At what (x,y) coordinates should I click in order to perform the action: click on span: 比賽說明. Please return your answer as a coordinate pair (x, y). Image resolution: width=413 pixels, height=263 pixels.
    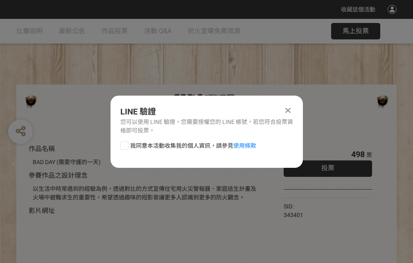
    Looking at the image, I should click on (30, 31).